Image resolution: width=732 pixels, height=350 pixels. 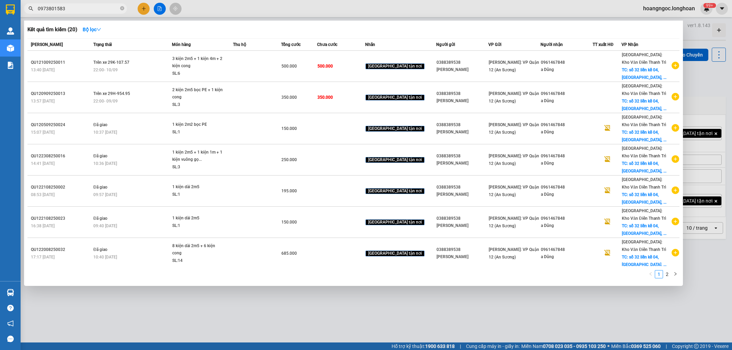 I want to click on div: 1 kiện 2m2 bọc PE, so click(x=198, y=125).